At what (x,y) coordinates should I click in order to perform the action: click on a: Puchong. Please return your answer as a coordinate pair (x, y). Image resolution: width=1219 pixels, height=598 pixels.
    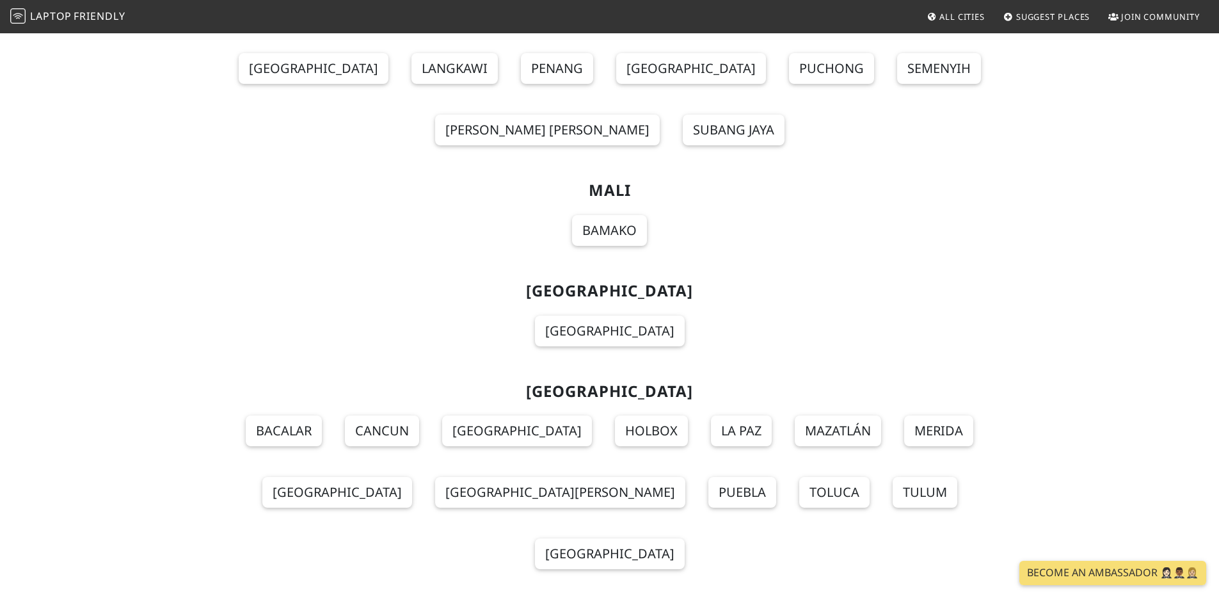
    Looking at the image, I should click on (831, 68).